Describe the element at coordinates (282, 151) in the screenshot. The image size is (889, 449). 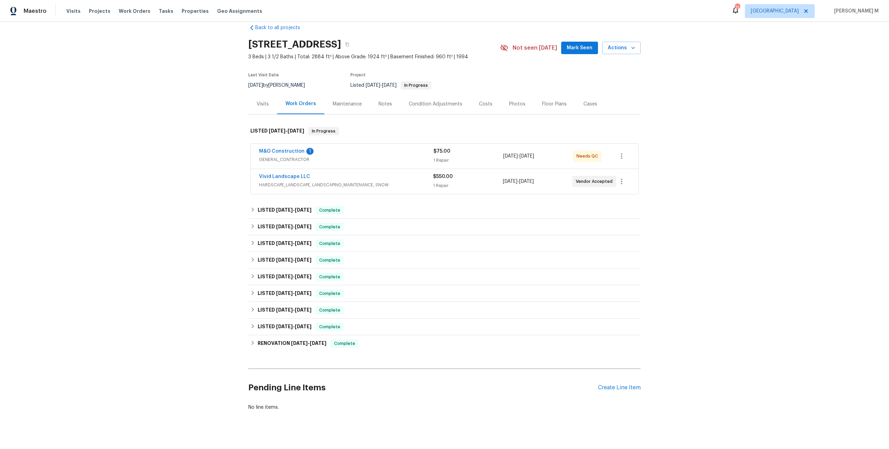
I see `a: M&G Construction` at that location.